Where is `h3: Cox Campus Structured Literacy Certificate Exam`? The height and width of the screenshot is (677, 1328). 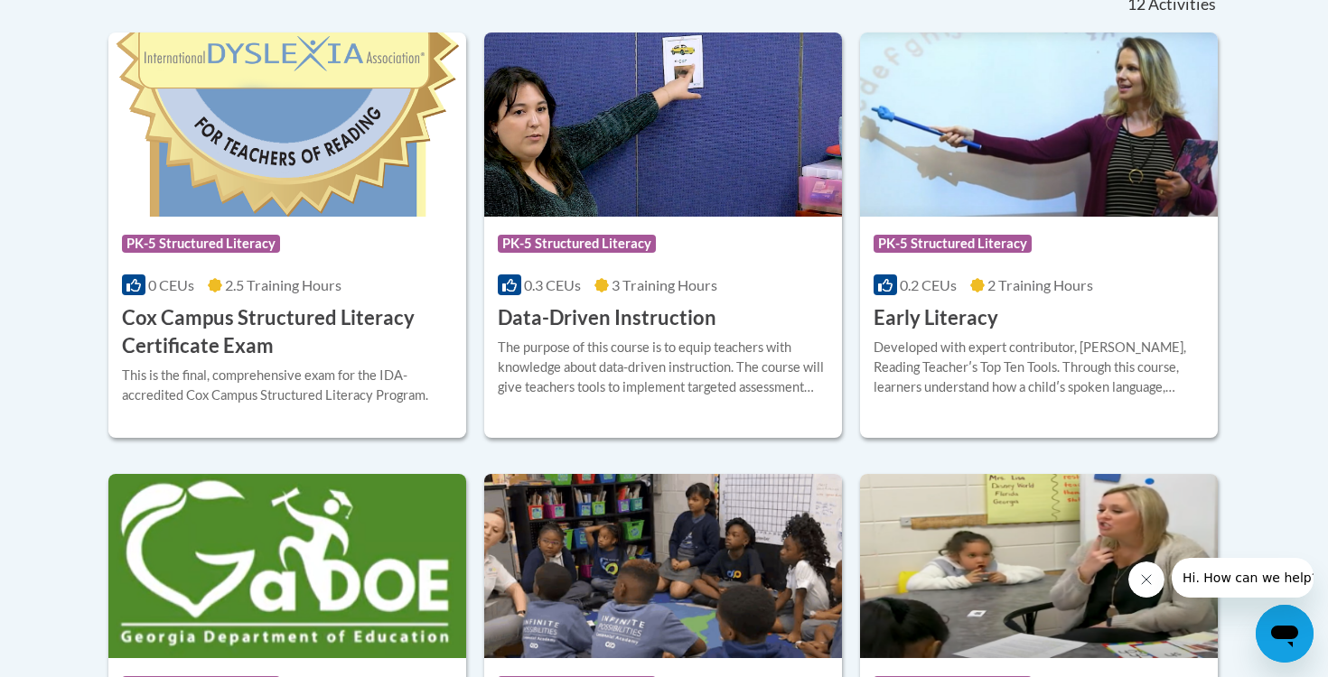
h3: Cox Campus Structured Literacy Certificate Exam is located at coordinates (287, 332).